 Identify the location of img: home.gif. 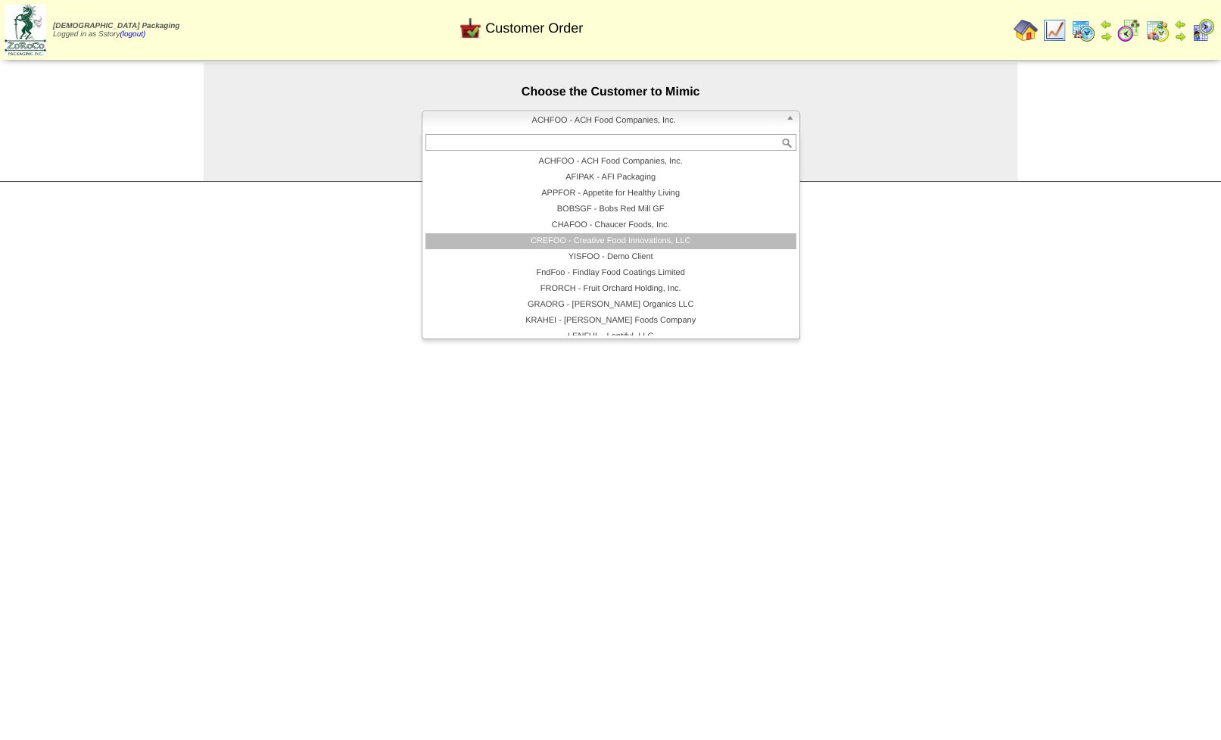
(1026, 30).